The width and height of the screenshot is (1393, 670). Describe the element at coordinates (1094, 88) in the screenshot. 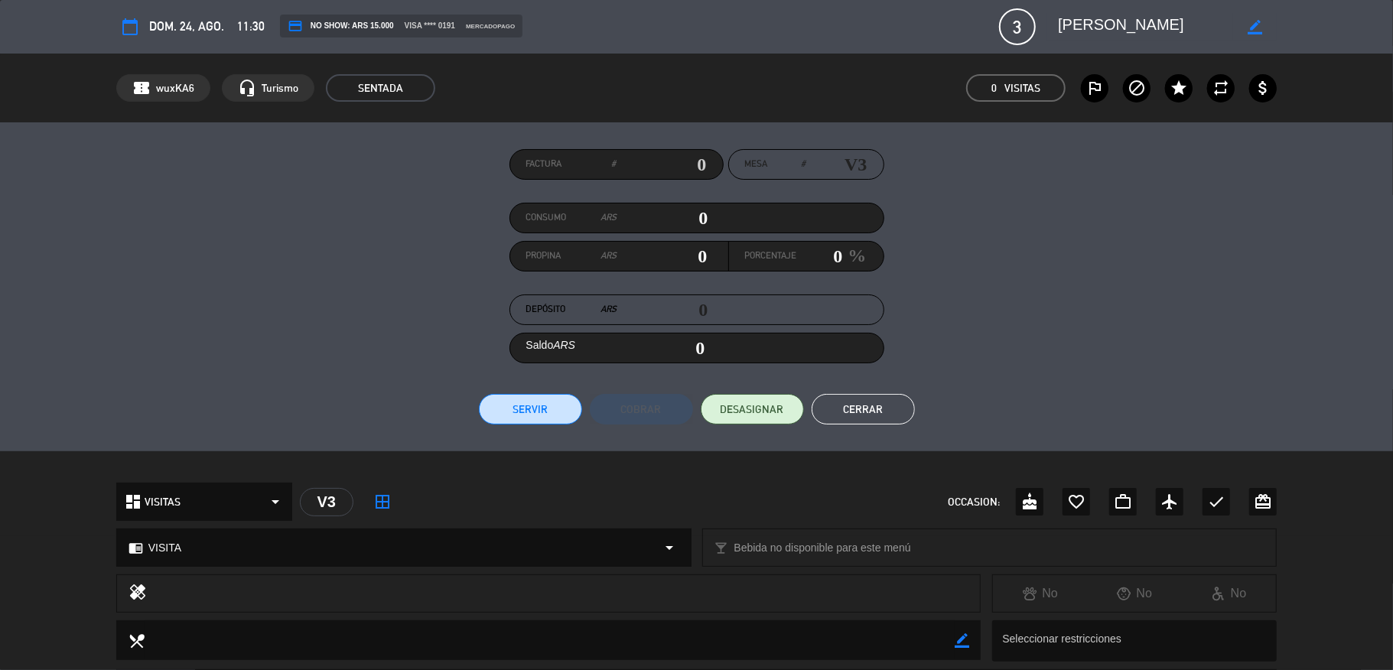

I see `i: outlined_flag` at that location.